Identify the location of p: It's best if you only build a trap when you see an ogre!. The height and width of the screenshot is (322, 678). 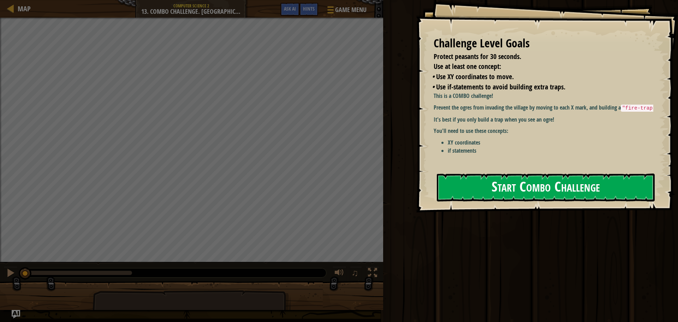
(546, 119).